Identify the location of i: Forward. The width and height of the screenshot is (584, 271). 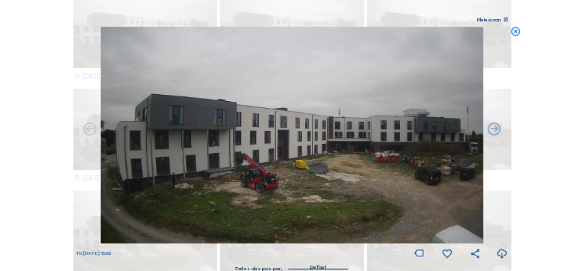
(89, 129).